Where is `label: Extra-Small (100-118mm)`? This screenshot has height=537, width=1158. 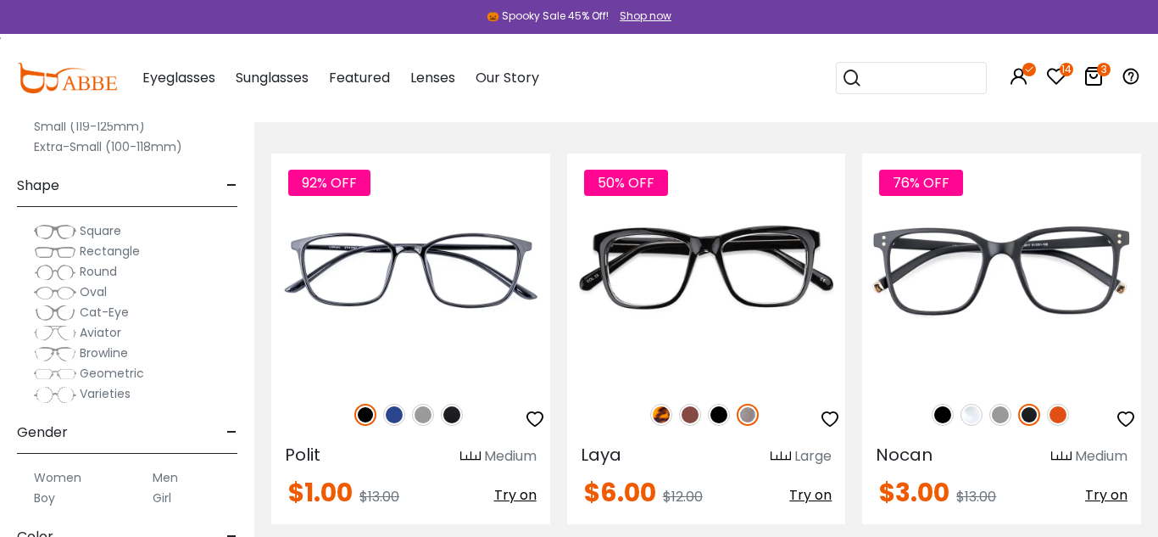 label: Extra-Small (100-118mm) is located at coordinates (108, 147).